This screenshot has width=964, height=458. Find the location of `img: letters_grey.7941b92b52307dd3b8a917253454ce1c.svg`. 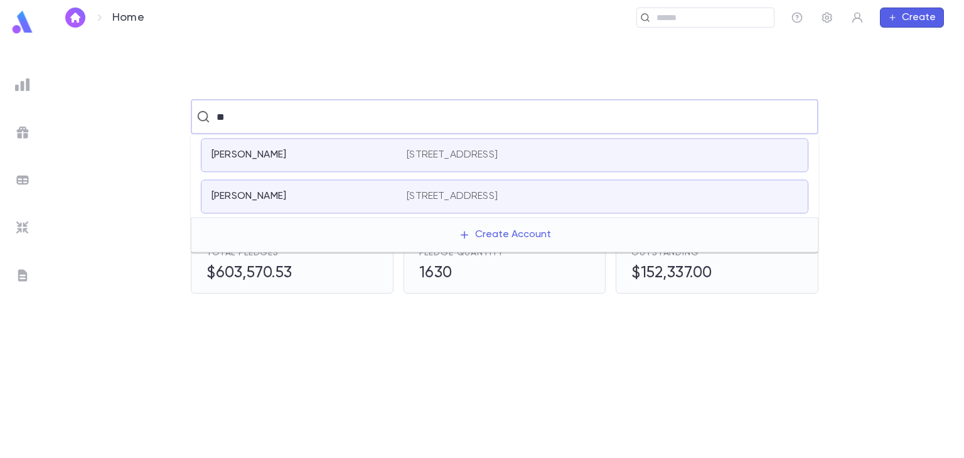

img: letters_grey.7941b92b52307dd3b8a917253454ce1c.svg is located at coordinates (23, 276).